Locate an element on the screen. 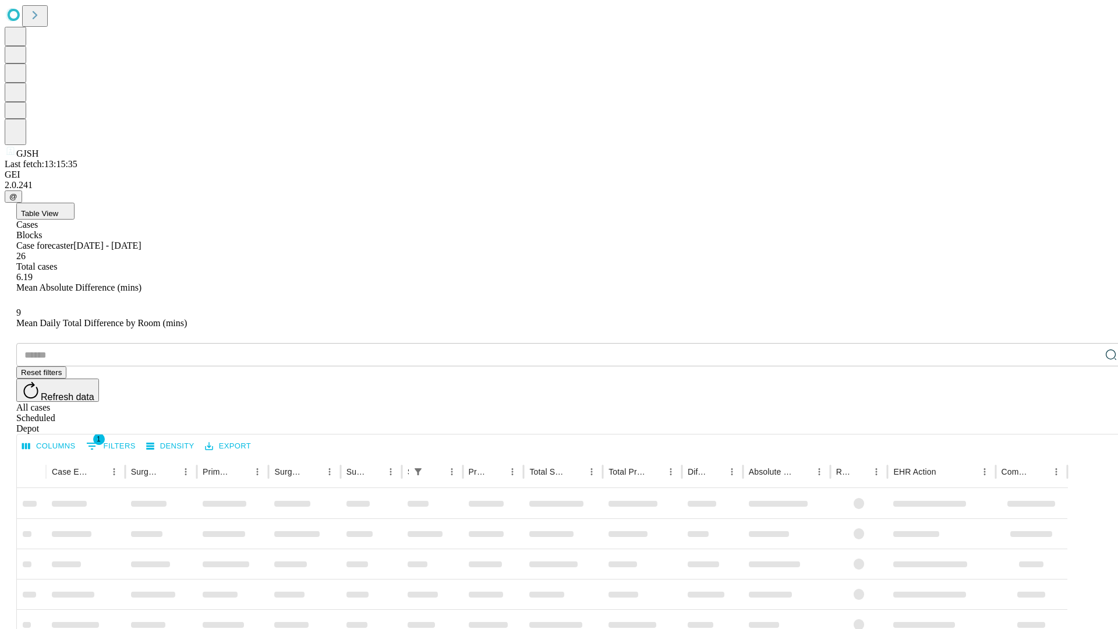 This screenshot has width=1118, height=629. div: Primary Service is located at coordinates (217, 471).